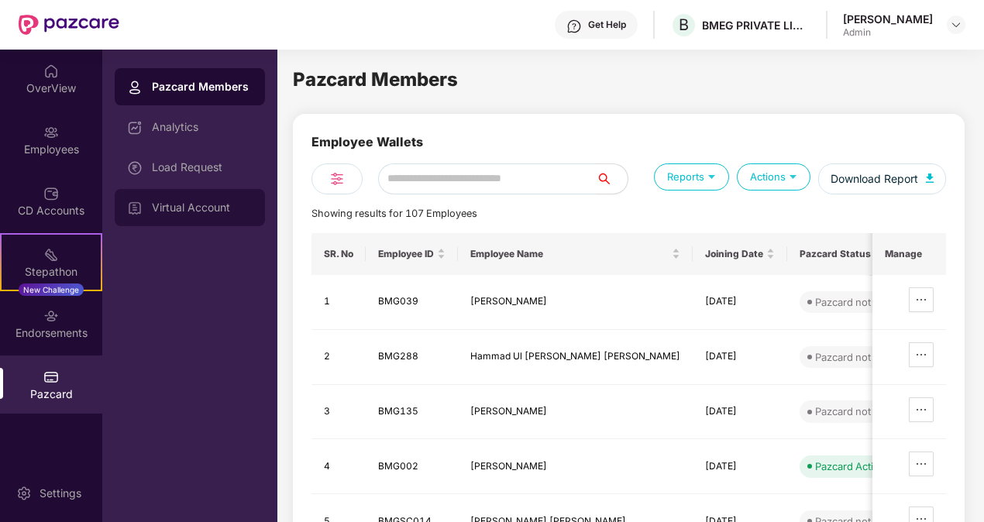 The width and height of the screenshot is (984, 522). I want to click on img: svg+xml;base64,PHN2ZyBpZD0iTG9hZF9SZXF1ZXN0IiBkYXRhLW5hbWU9IkxvYWQgUmVxdWVzdCIgeG1sbnM9Imh0dHA6Ly..., so click(135, 168).